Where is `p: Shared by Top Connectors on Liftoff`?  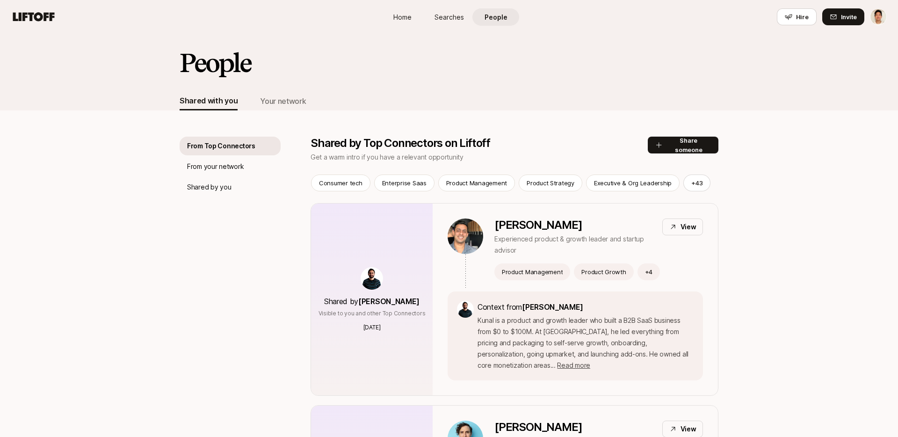
p: Shared by Top Connectors on Liftoff is located at coordinates (400, 143).